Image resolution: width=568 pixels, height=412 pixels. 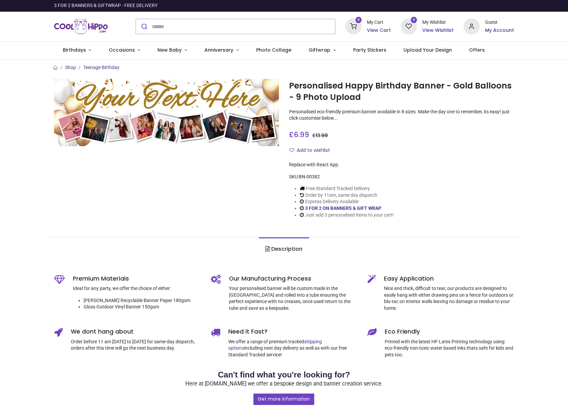 I want to click on button: Submit, so click(x=144, y=27).